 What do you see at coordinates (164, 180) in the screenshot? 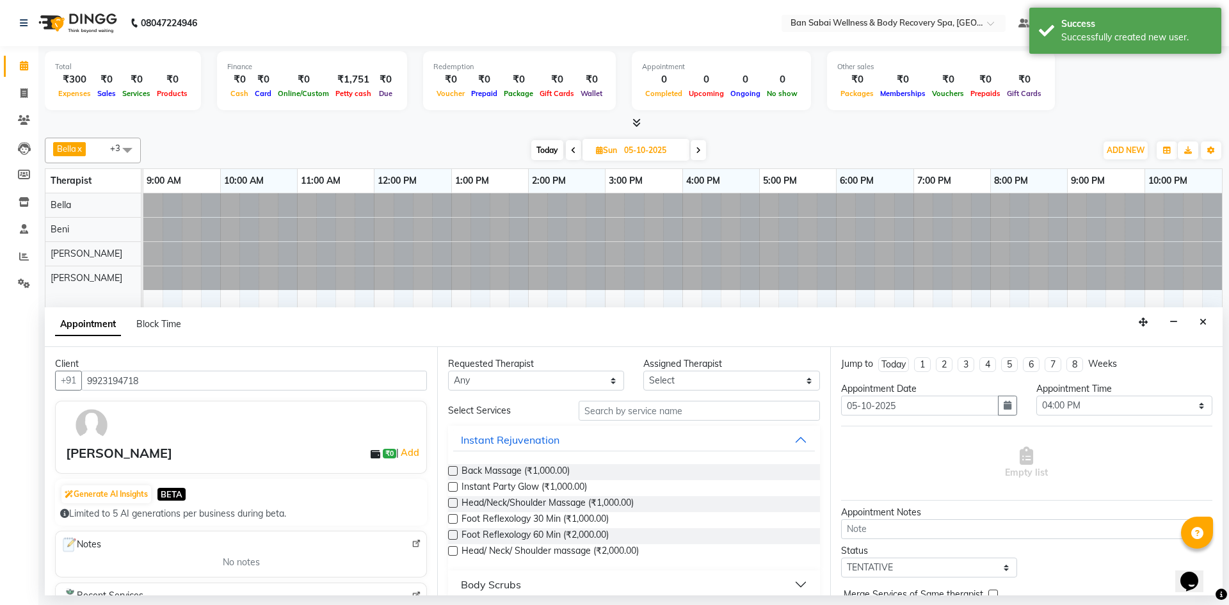
I see `a: 9:00 AM` at bounding box center [164, 180].